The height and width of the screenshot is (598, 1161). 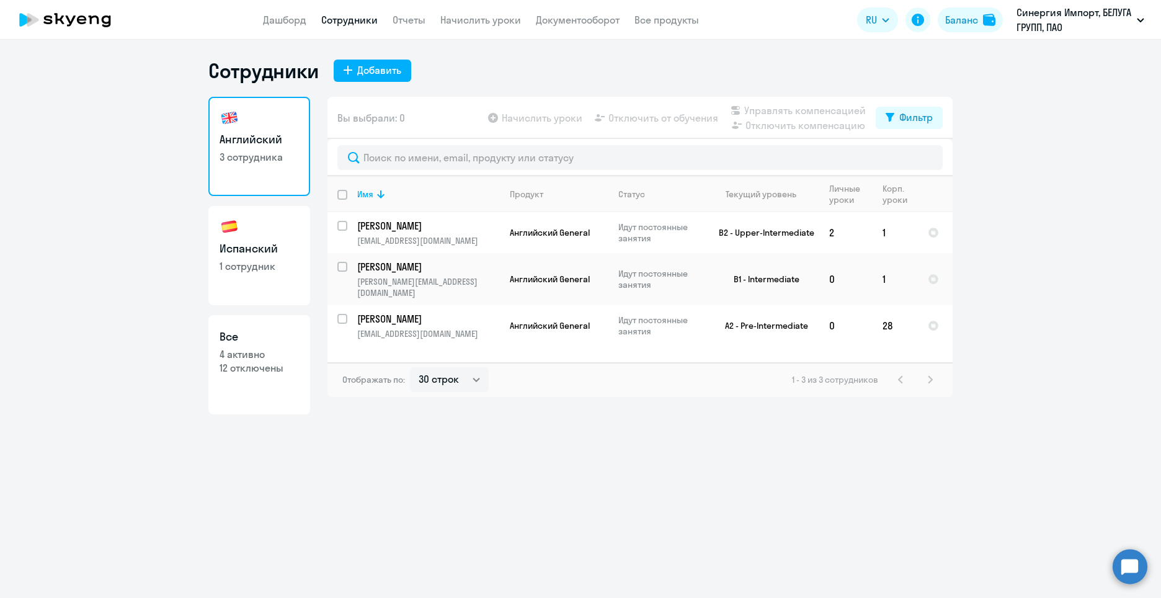 What do you see at coordinates (229, 118) in the screenshot?
I see `img: english` at bounding box center [229, 118].